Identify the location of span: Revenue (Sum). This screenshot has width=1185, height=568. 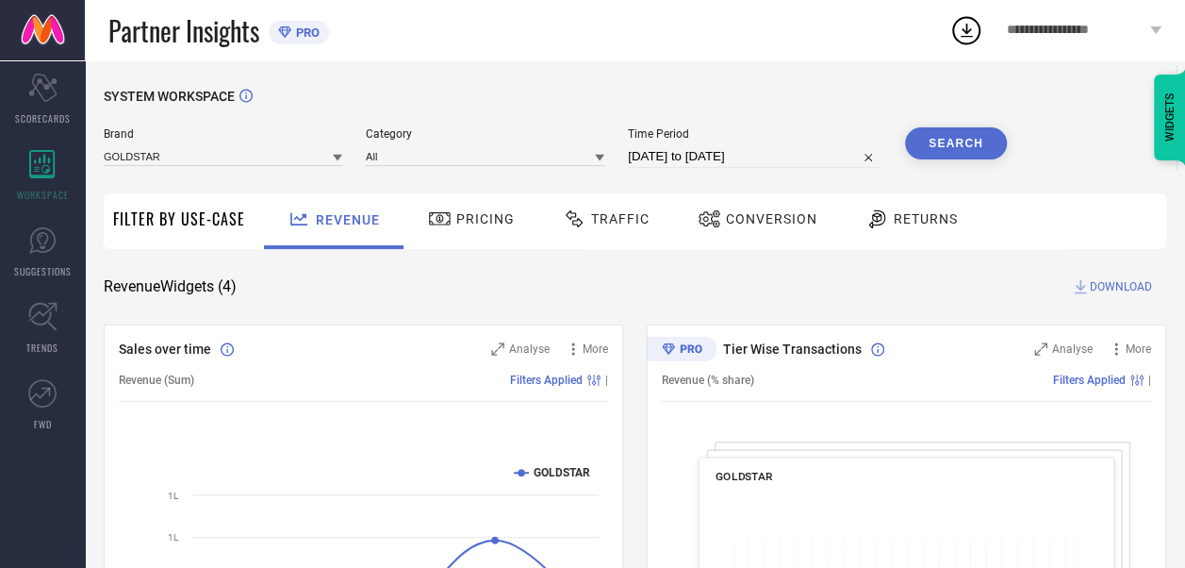
(157, 380).